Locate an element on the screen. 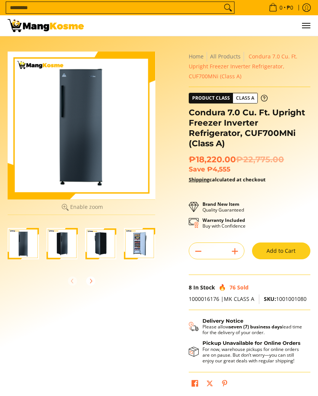 The width and height of the screenshot is (318, 396). nav: Breadcrumbs is located at coordinates (250, 66).